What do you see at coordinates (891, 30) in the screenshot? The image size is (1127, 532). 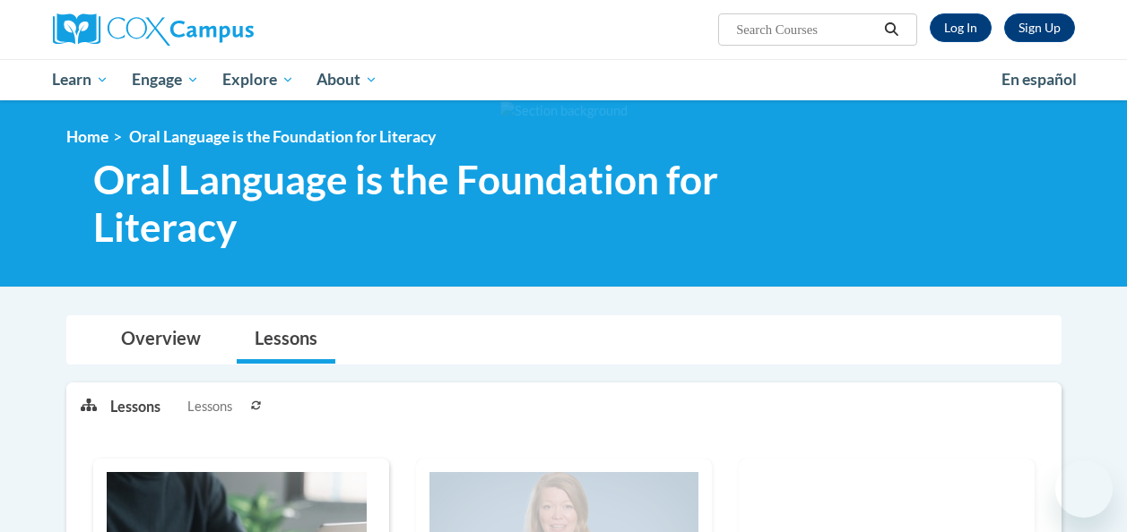 I see `button: Search` at bounding box center [891, 30].